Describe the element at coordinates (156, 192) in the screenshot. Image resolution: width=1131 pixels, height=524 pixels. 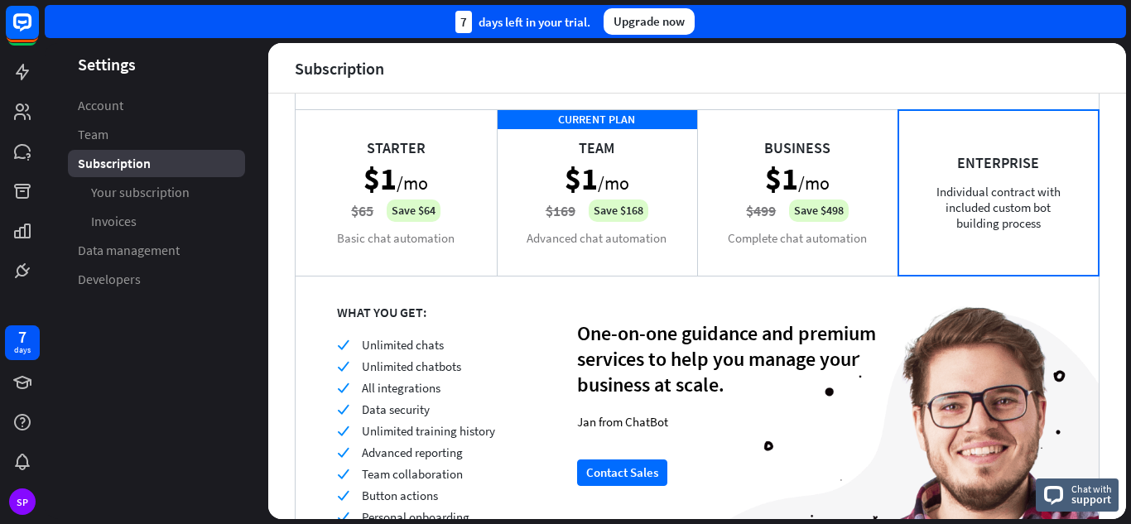
I see `a: Your subscription` at that location.